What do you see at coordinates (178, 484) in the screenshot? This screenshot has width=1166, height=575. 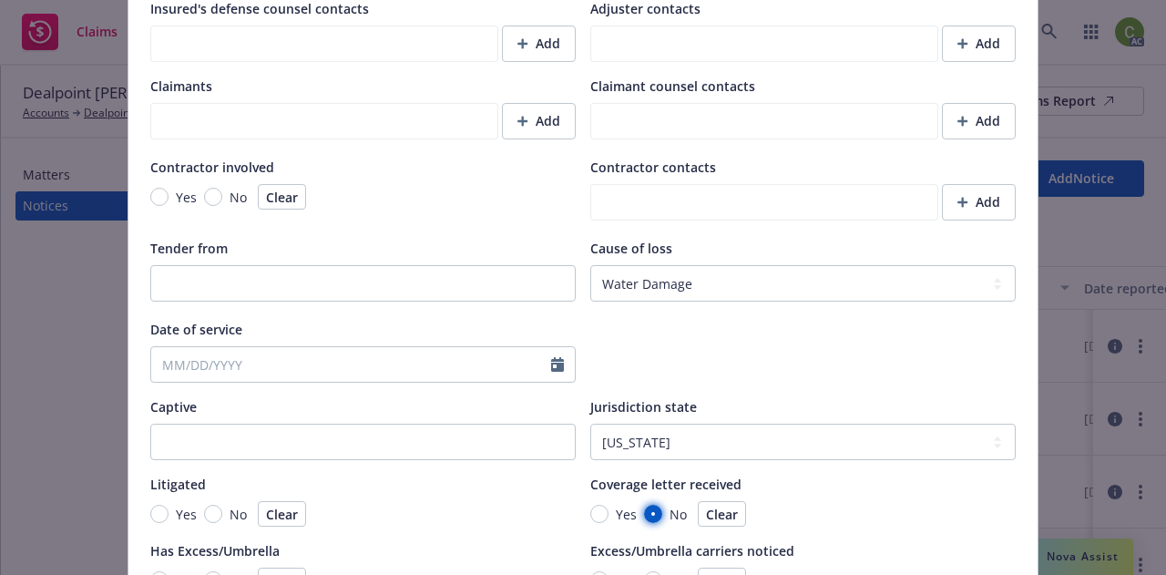 I see `span: Litigated` at bounding box center [178, 484].